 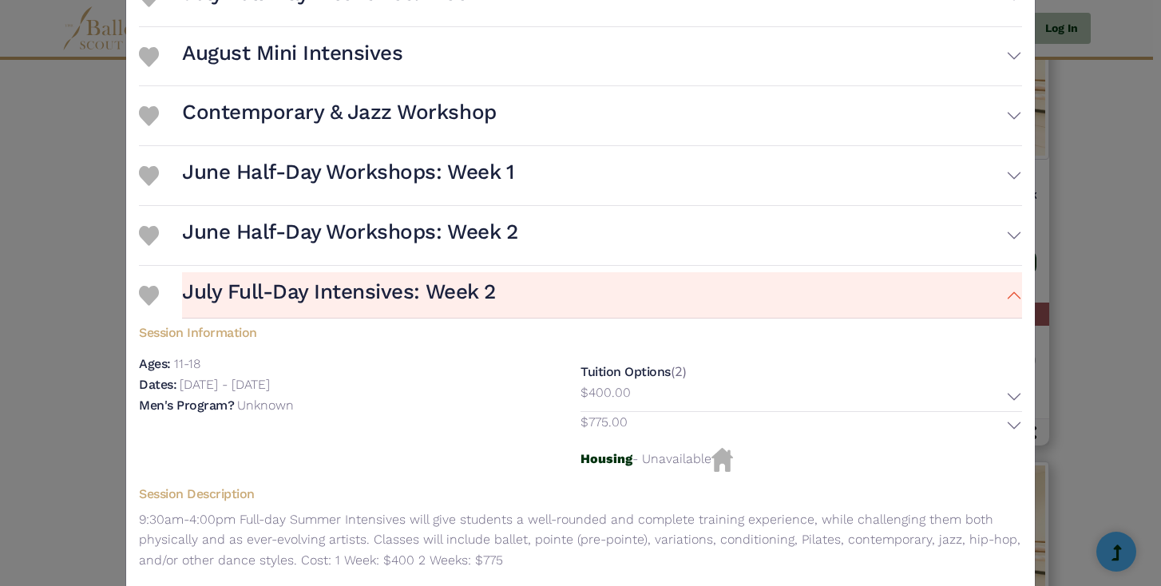 I want to click on p: - Unavailable, so click(x=801, y=460).